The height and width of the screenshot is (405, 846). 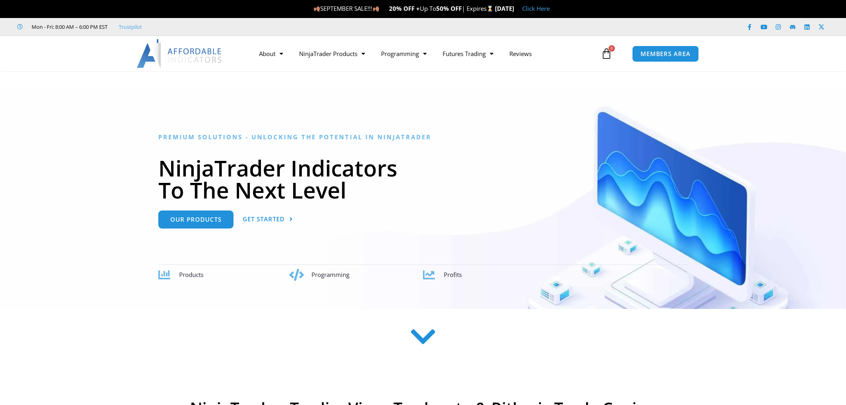 What do you see at coordinates (196, 219) in the screenshot?
I see `a: Our Products` at bounding box center [196, 219].